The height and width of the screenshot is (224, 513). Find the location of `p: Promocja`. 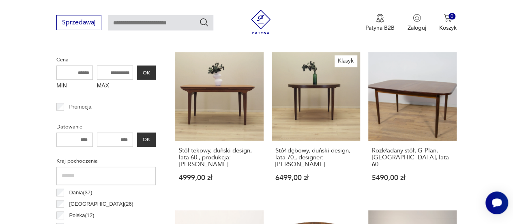

p: Promocja is located at coordinates (80, 107).